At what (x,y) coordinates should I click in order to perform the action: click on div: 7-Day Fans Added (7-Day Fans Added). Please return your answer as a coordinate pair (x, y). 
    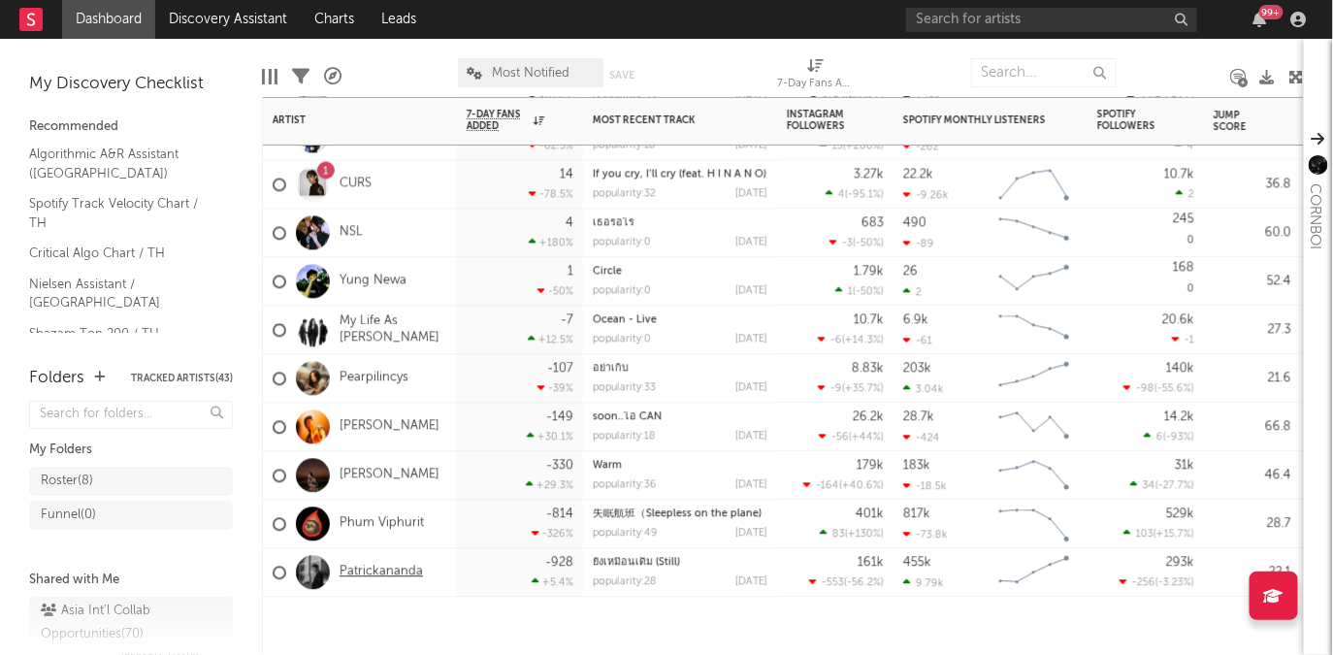
    Looking at the image, I should click on (816, 84).